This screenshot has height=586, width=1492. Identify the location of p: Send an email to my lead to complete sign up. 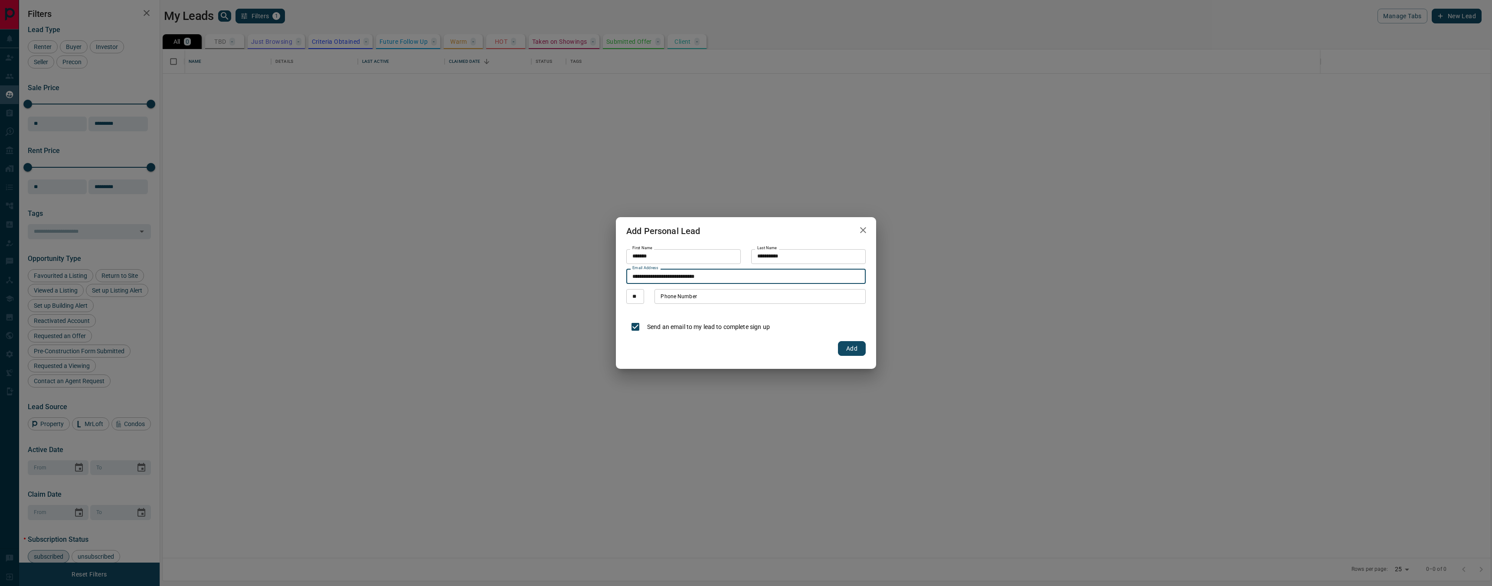
(708, 327).